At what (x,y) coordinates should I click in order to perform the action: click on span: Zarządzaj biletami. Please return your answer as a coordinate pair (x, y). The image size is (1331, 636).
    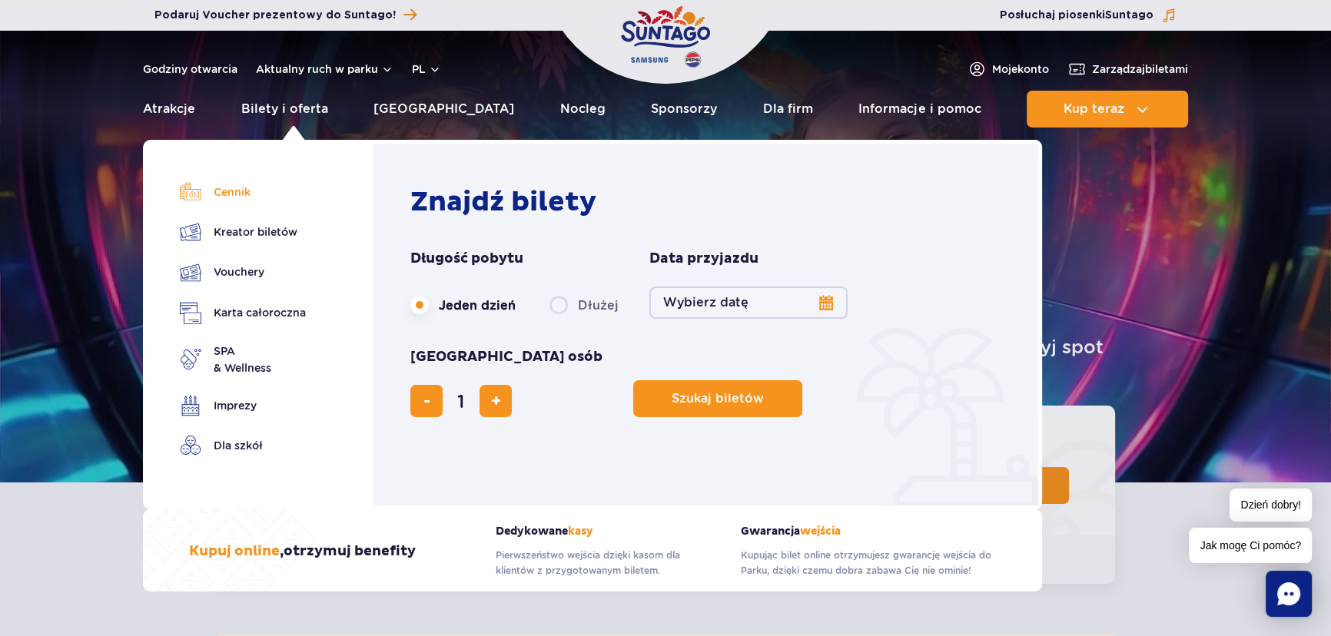
    Looking at the image, I should click on (1139, 69).